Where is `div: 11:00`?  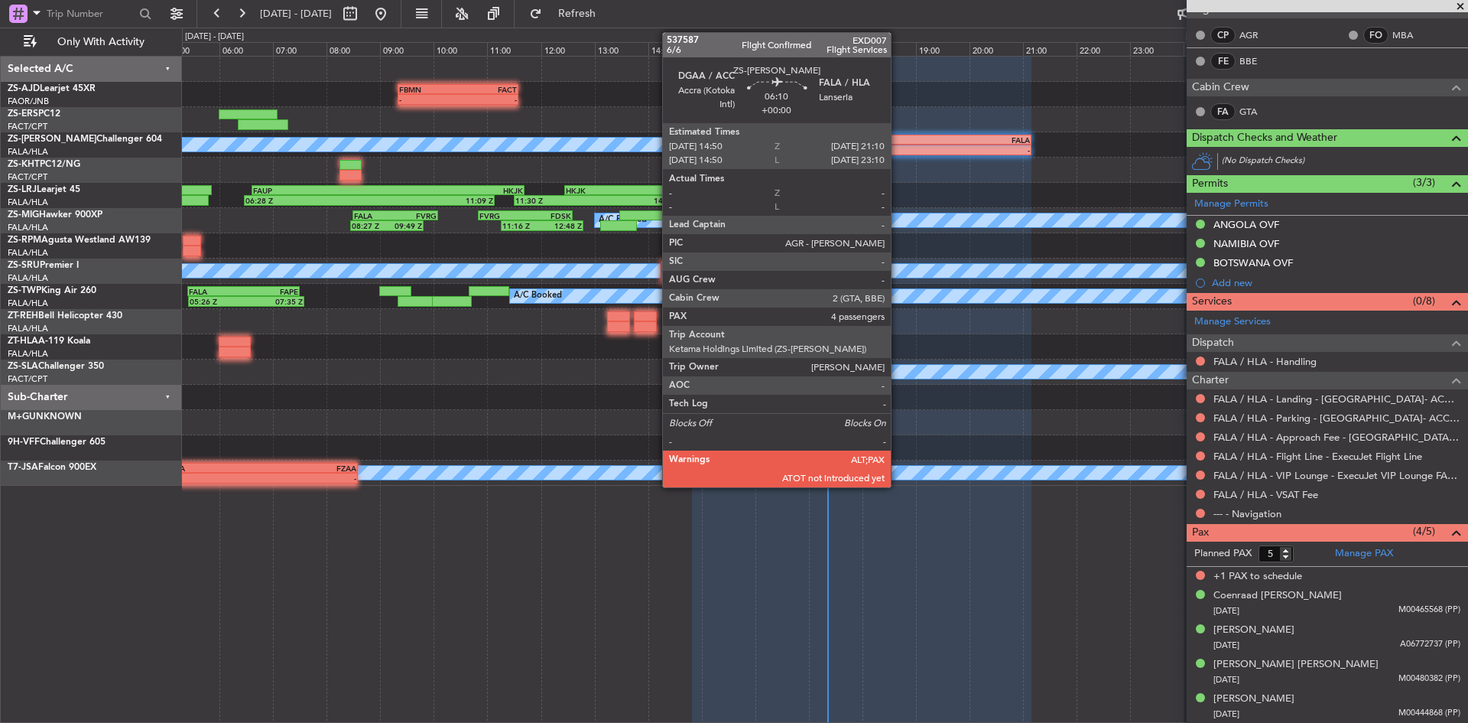 div: 11:00 is located at coordinates (514, 49).